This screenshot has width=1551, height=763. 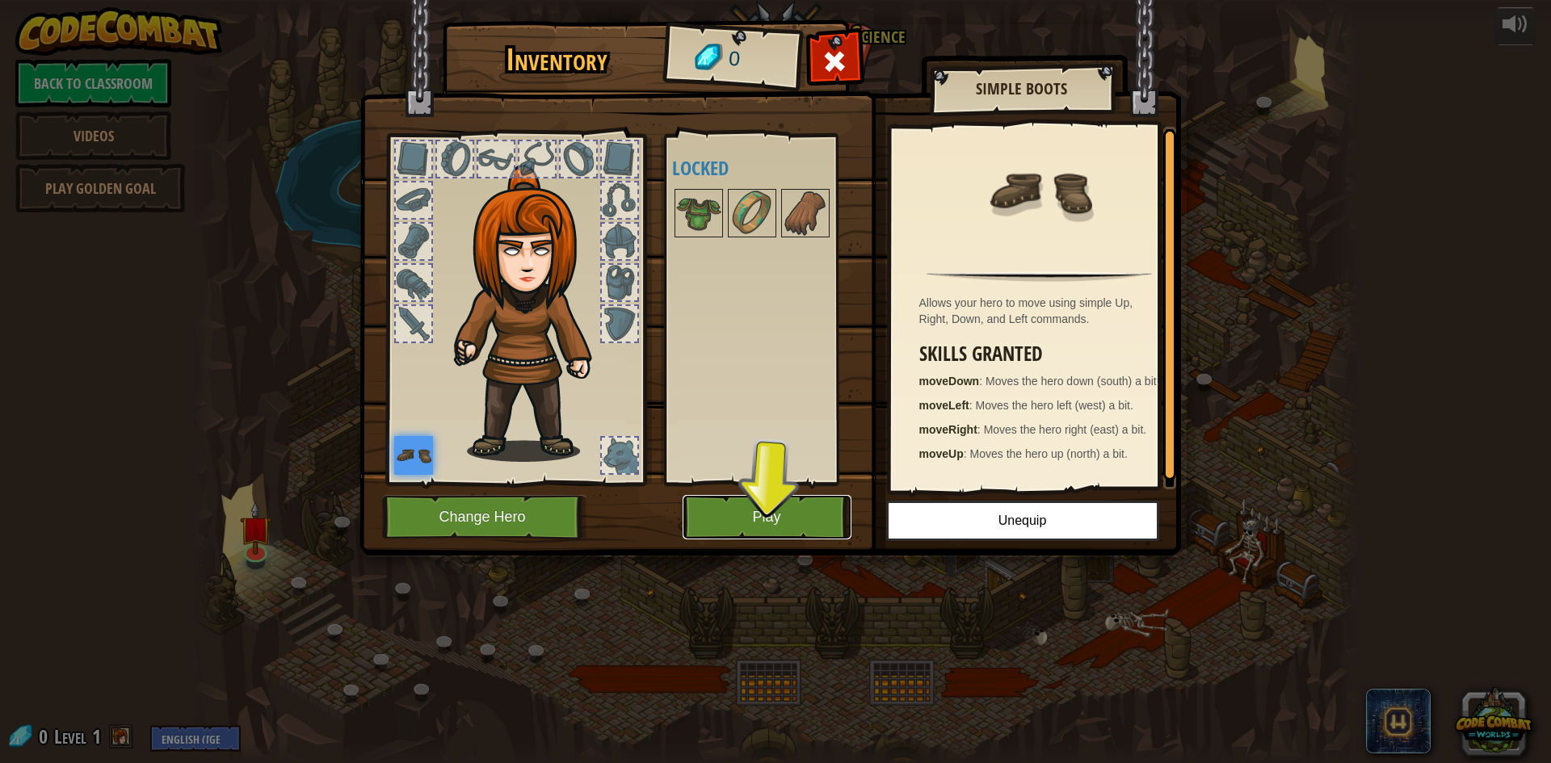 I want to click on span: Moves the hero right (east) a bit., so click(x=1066, y=430).